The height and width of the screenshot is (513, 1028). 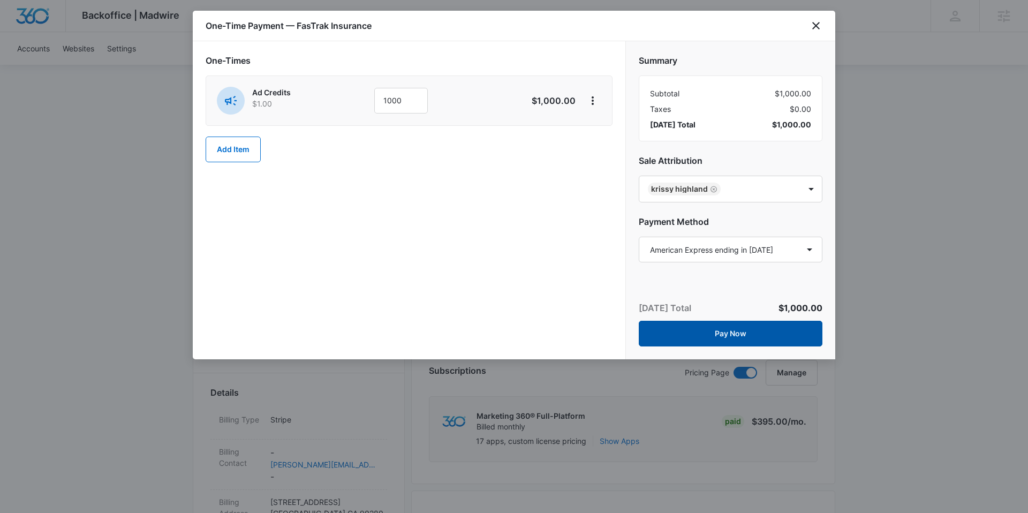 I want to click on div: Krissy Highland, so click(x=679, y=189).